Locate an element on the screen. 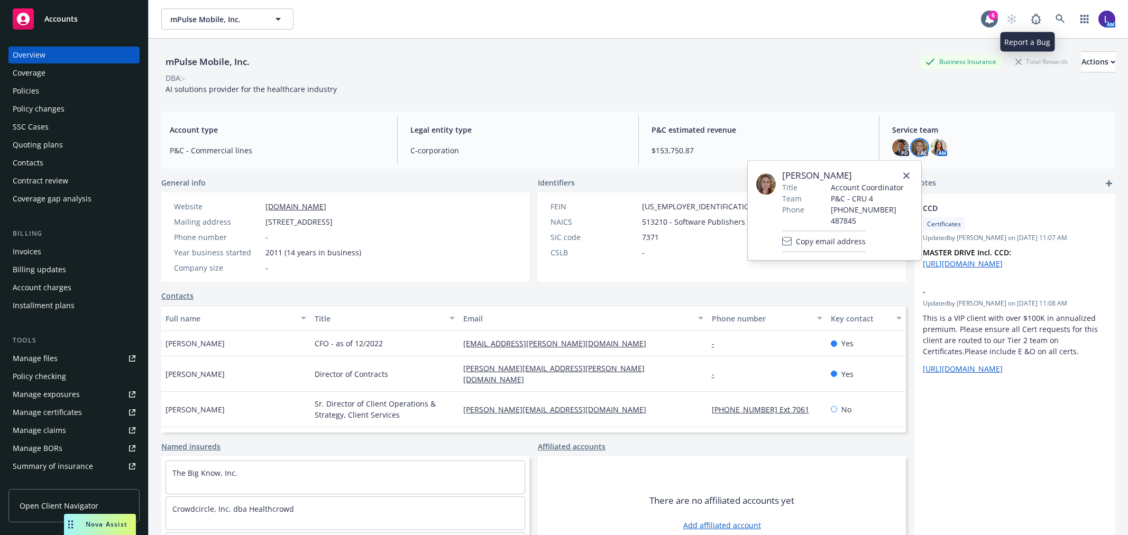 This screenshot has width=1128, height=535. div: 6 is located at coordinates (993, 15).